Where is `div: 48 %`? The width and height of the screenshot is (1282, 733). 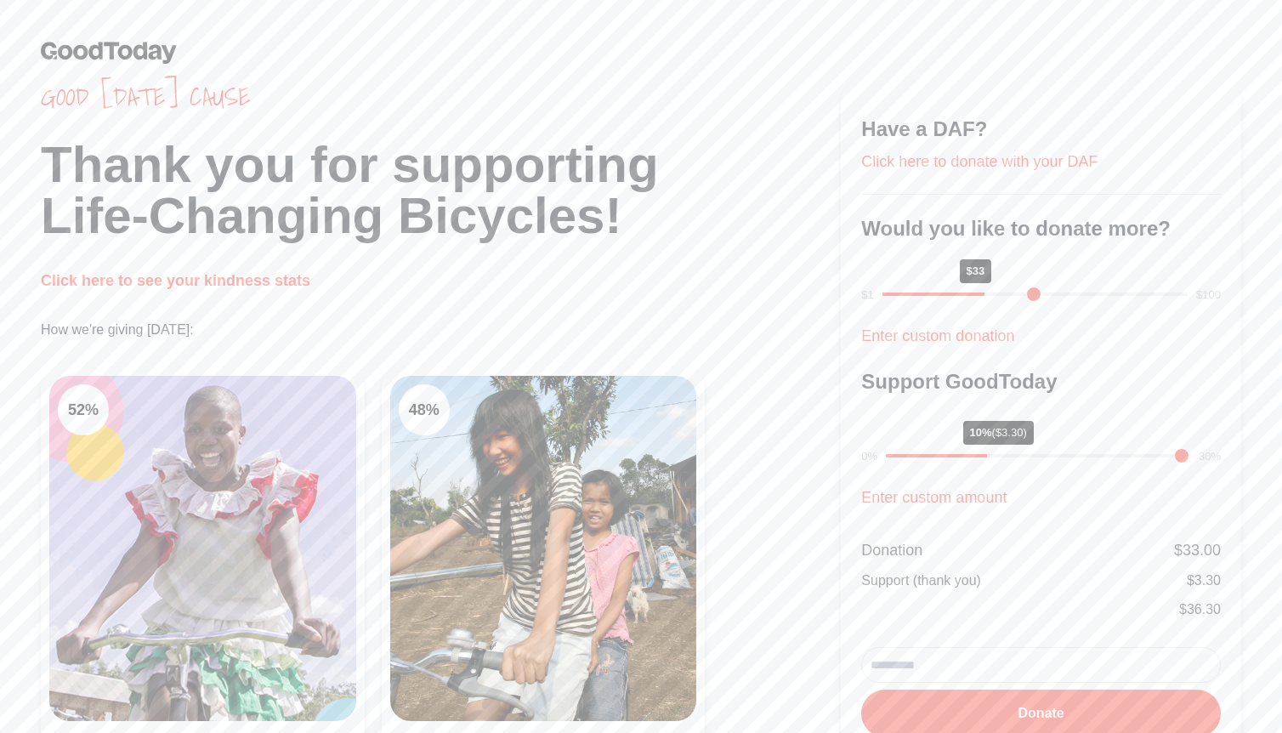
div: 48 % is located at coordinates (424, 410).